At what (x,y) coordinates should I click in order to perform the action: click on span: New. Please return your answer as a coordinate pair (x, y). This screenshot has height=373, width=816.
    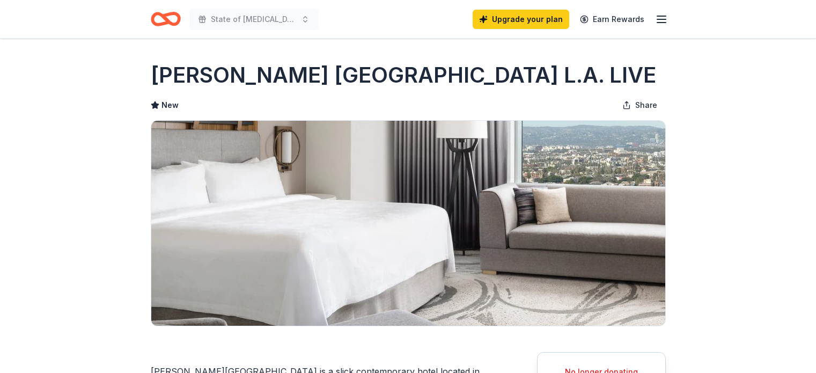
    Looking at the image, I should click on (170, 105).